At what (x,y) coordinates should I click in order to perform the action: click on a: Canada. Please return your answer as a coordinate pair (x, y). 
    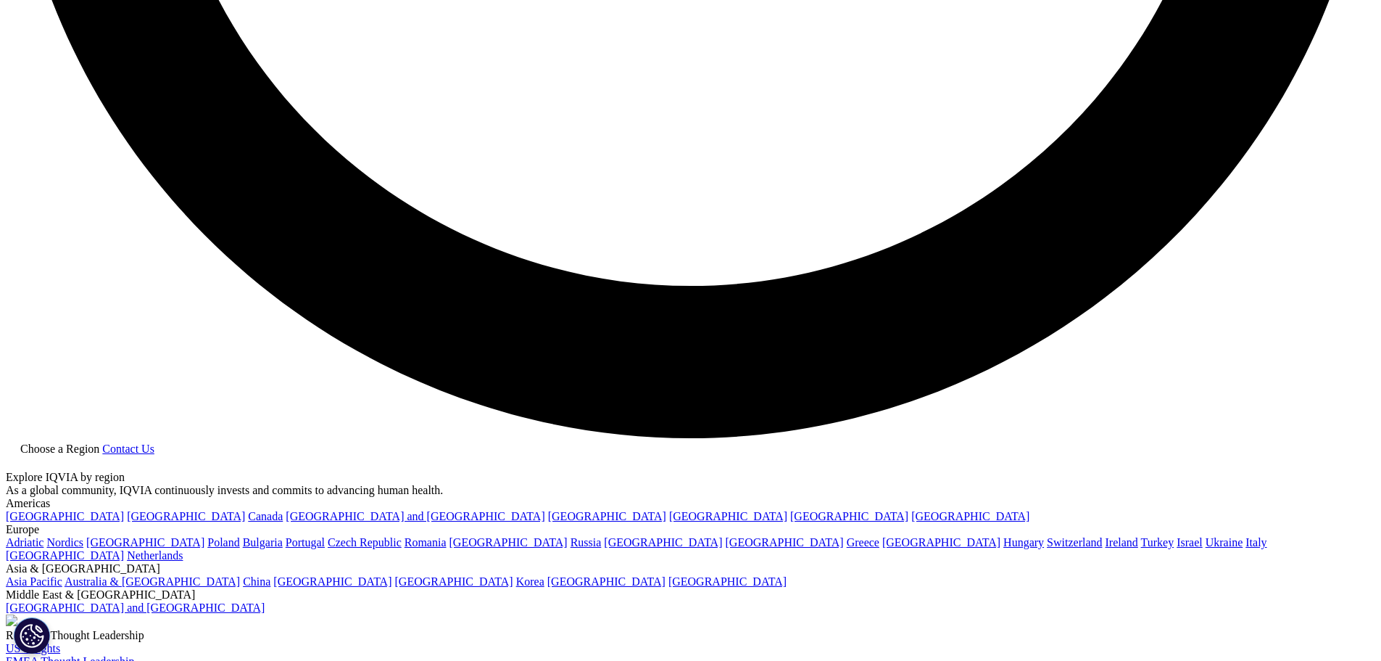
    Looking at the image, I should click on (265, 516).